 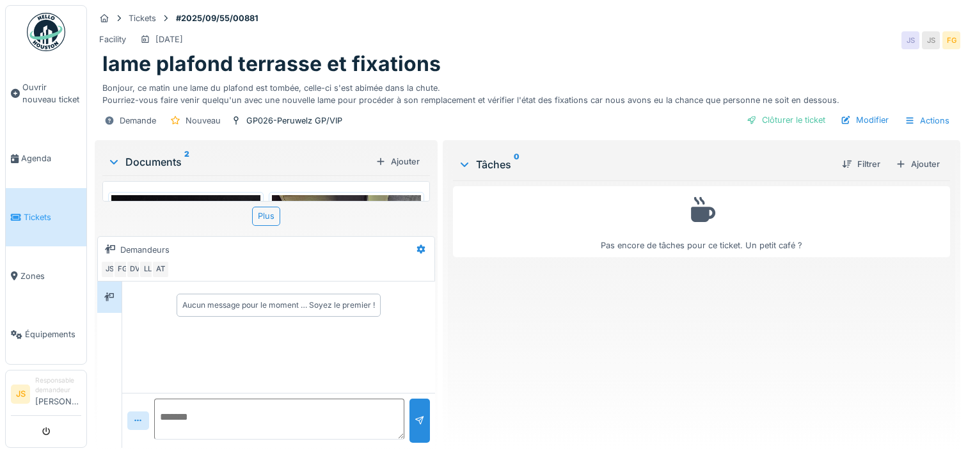 What do you see at coordinates (46, 32) in the screenshot?
I see `img: Badge_color-CXgf-gQk.svg` at bounding box center [46, 32].